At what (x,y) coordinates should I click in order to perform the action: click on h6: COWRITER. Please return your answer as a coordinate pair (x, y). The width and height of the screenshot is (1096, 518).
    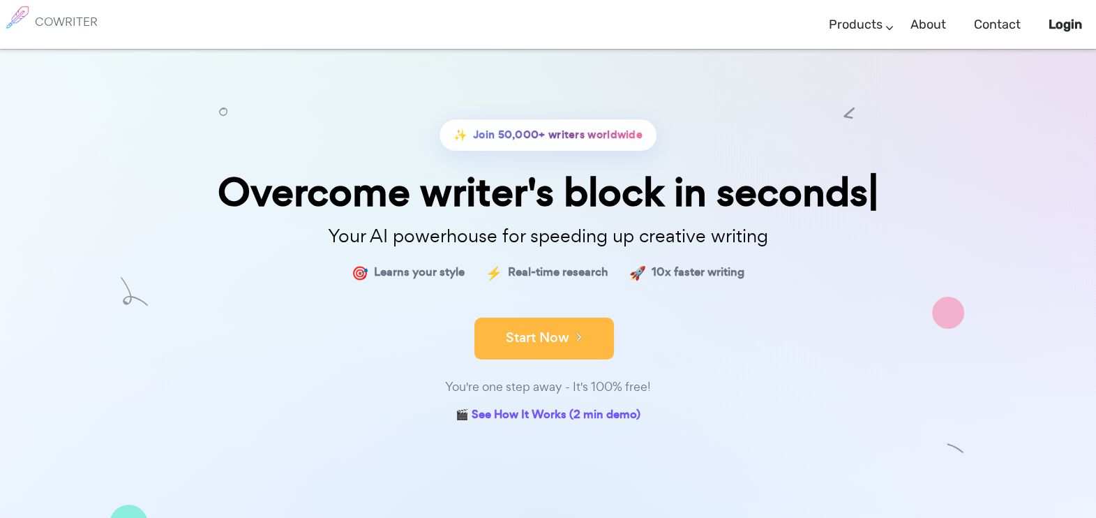
    Looking at the image, I should click on (66, 22).